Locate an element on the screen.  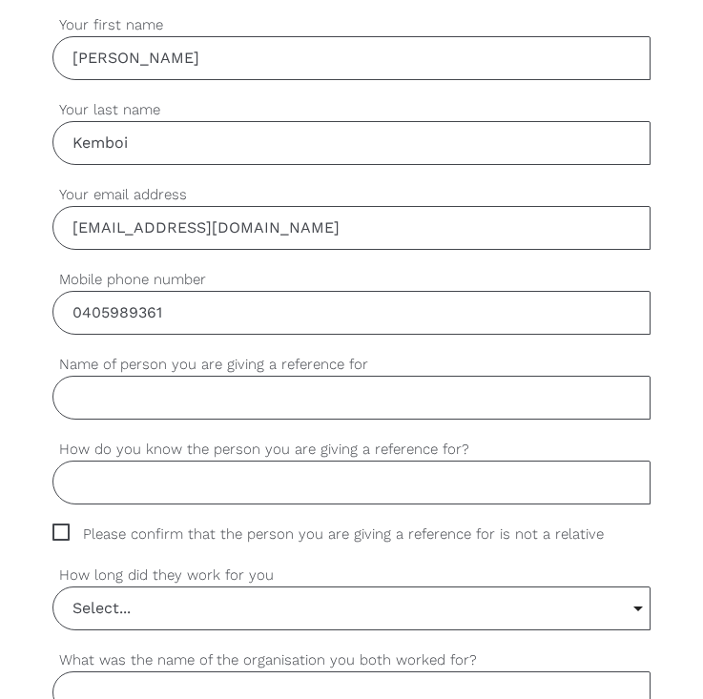
label: Your first name is located at coordinates (351, 25).